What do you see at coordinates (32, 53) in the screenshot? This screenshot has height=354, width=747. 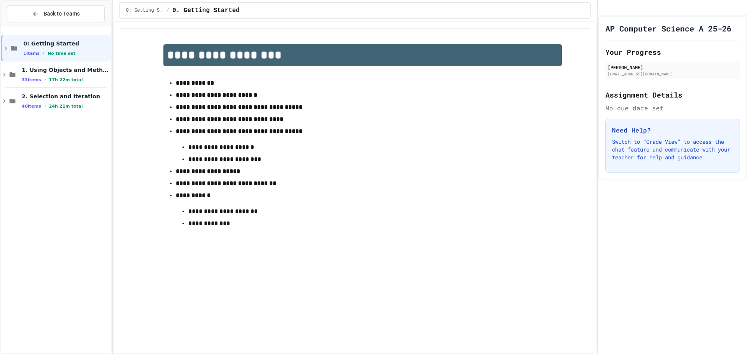 I see `span: 1 items` at bounding box center [32, 53].